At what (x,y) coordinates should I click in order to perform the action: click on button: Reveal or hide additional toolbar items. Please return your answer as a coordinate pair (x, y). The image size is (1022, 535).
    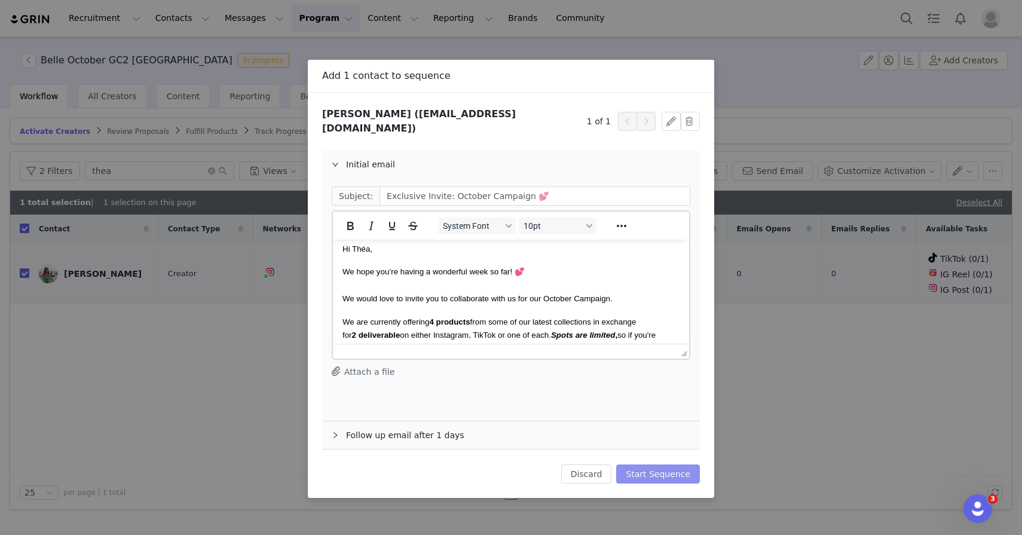
    Looking at the image, I should click on (622, 226).